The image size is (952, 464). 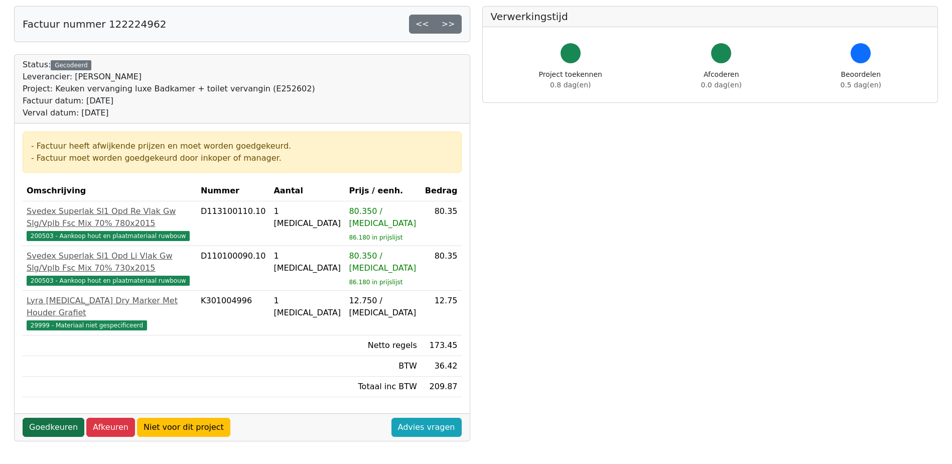 I want to click on a: Goedkeuren, so click(x=53, y=427).